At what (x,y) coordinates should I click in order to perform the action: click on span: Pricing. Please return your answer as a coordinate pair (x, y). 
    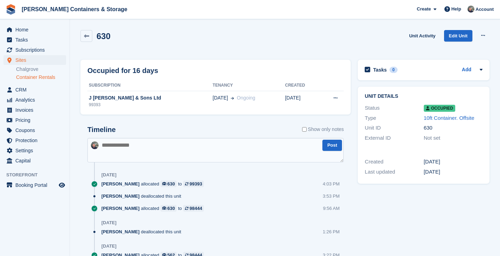
    Looking at the image, I should click on (36, 120).